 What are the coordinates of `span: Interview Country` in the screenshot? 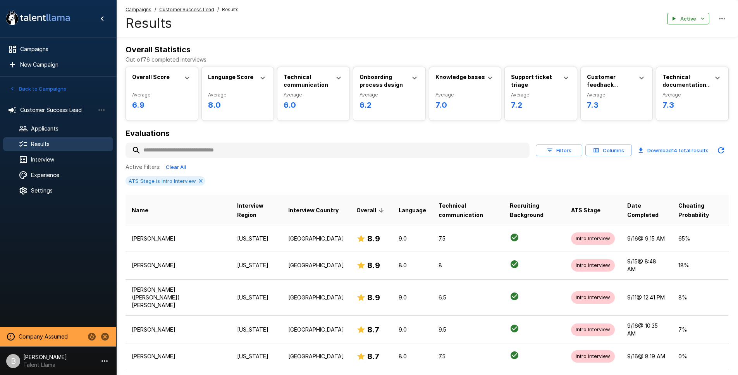 It's located at (313, 210).